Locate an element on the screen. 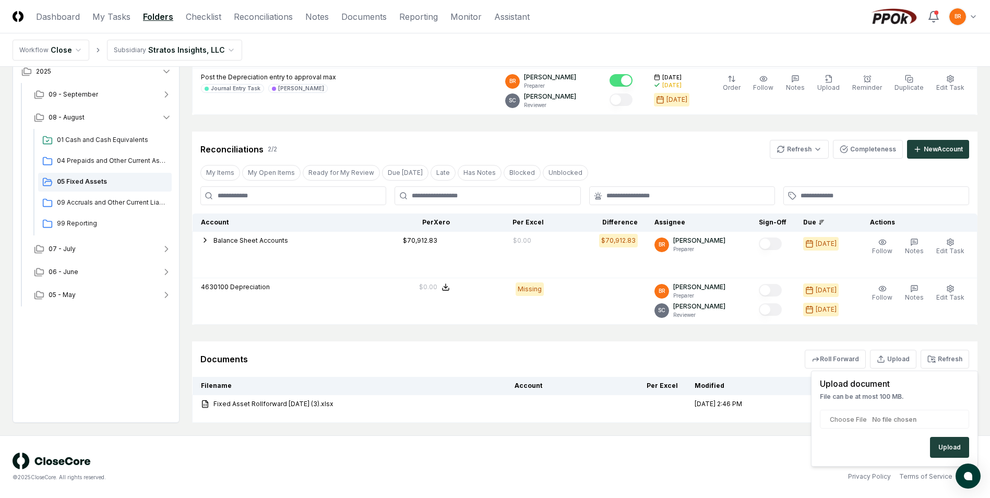 This screenshot has width=990, height=498. button: 06 - June is located at coordinates (103, 272).